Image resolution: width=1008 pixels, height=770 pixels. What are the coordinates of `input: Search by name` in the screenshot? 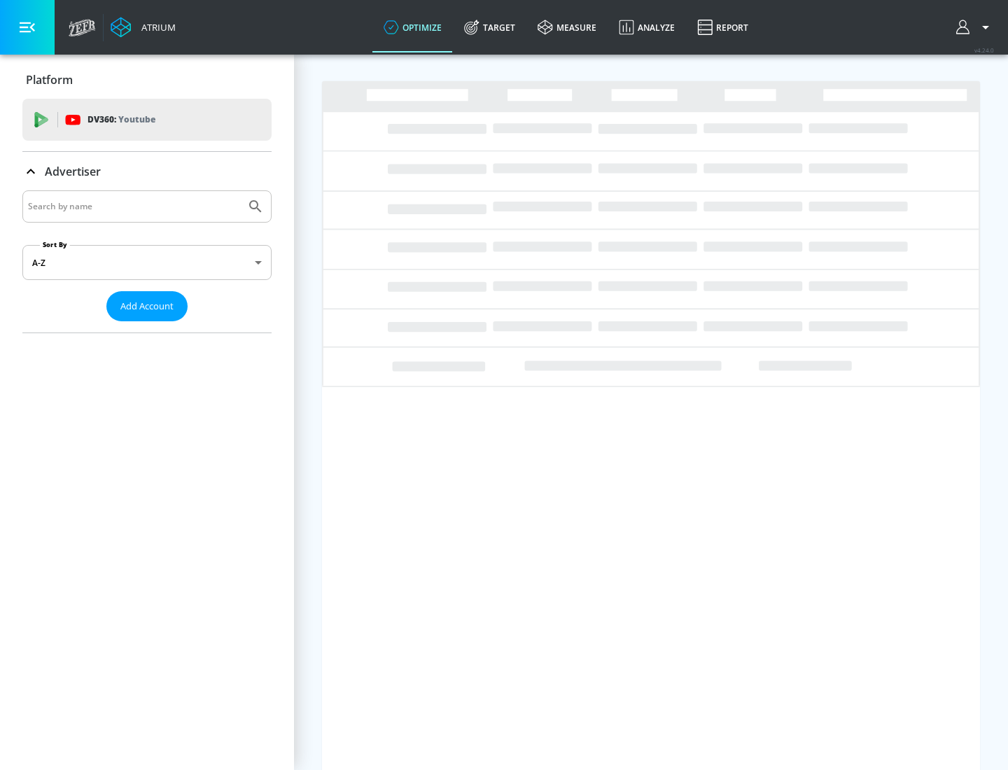 It's located at (134, 206).